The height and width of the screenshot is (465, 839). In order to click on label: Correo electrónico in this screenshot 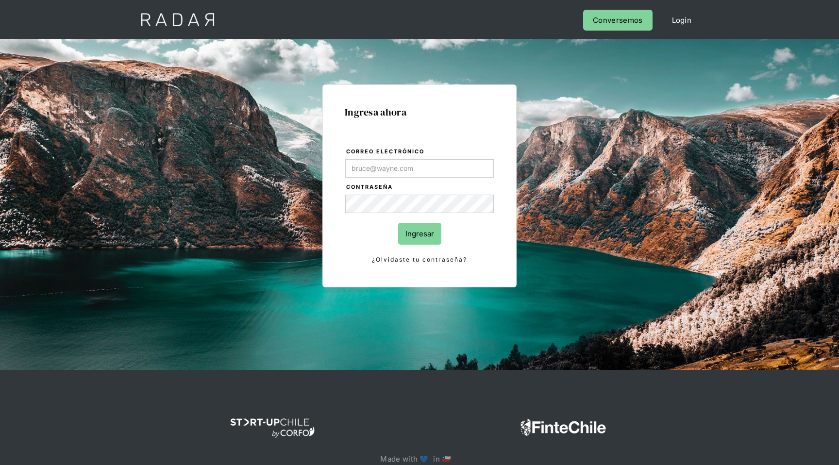, I will do `click(420, 152)`.